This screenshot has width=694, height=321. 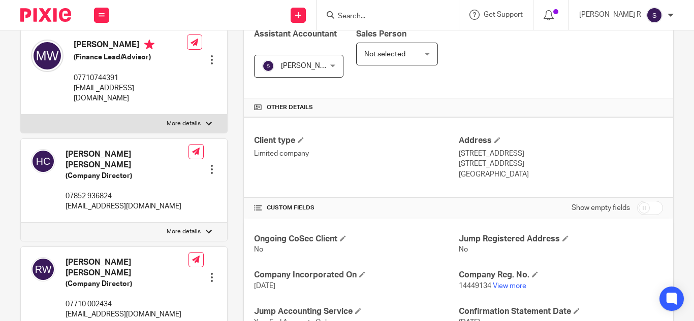 What do you see at coordinates (127, 305) in the screenshot?
I see `p: 07710 002434` at bounding box center [127, 305].